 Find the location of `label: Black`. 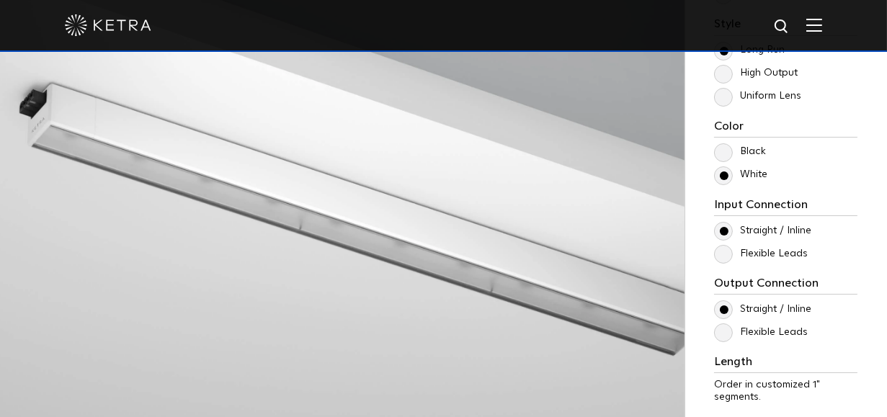

label: Black is located at coordinates (740, 151).